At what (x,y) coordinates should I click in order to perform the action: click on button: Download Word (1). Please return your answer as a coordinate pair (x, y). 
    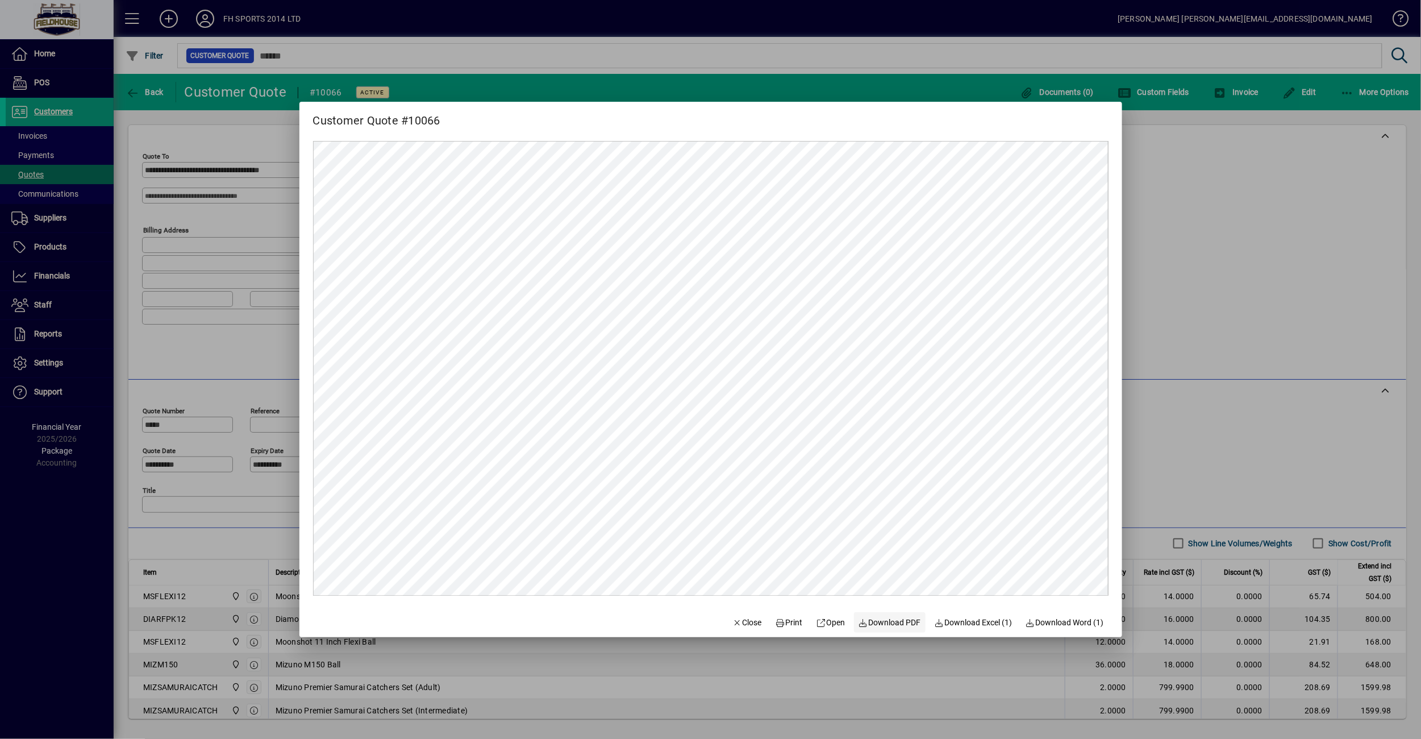
    Looking at the image, I should click on (1065, 622).